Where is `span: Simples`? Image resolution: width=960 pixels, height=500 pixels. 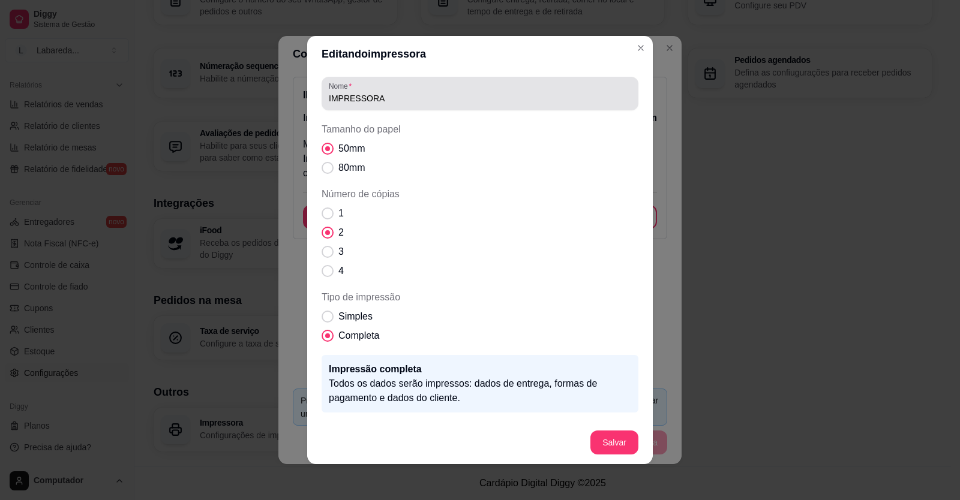
span: Simples is located at coordinates (355, 317).